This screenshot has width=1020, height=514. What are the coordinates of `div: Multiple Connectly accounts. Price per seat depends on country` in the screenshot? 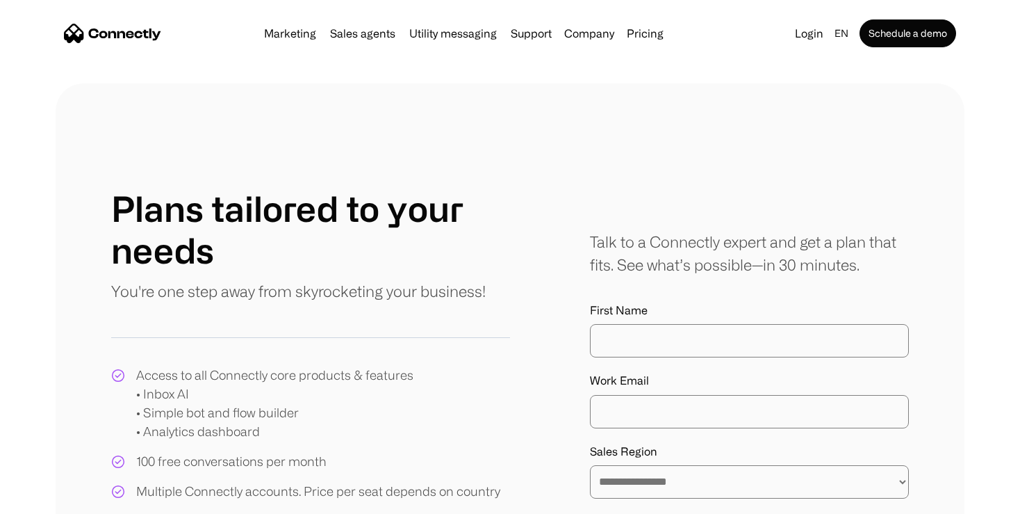 It's located at (318, 491).